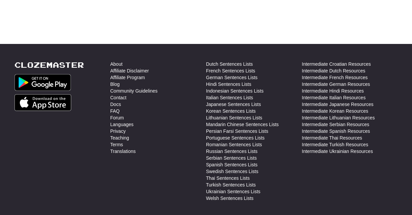  Describe the element at coordinates (337, 152) in the screenshot. I see `a: Intermediate Ukrainian Resources` at that location.